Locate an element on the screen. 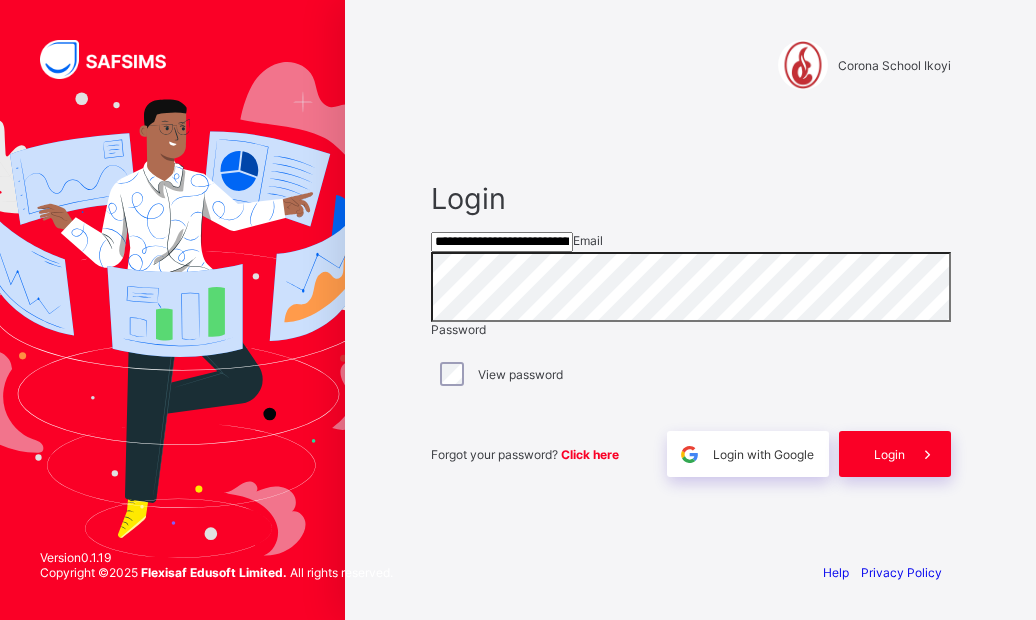 Image resolution: width=1036 pixels, height=620 pixels. span: Email is located at coordinates (588, 240).